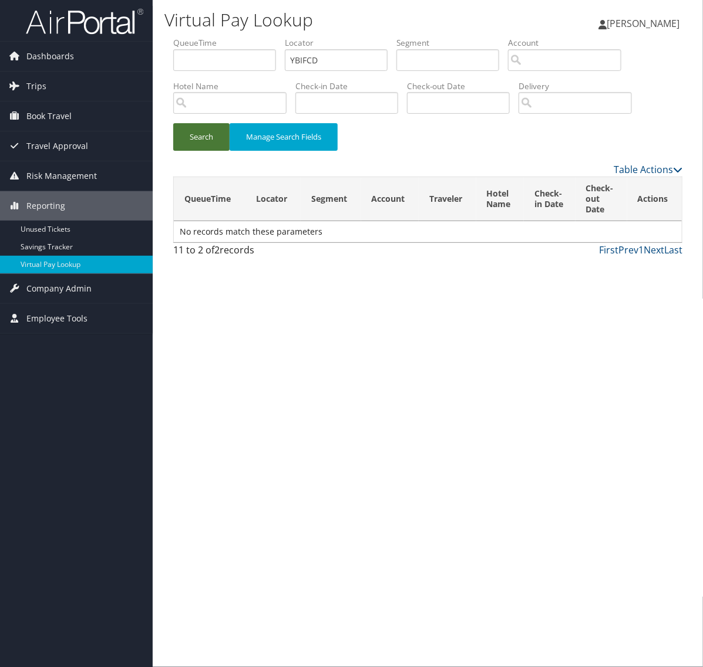 This screenshot has height=667, width=703. What do you see at coordinates (46, 206) in the screenshot?
I see `span: Reporting` at bounding box center [46, 206].